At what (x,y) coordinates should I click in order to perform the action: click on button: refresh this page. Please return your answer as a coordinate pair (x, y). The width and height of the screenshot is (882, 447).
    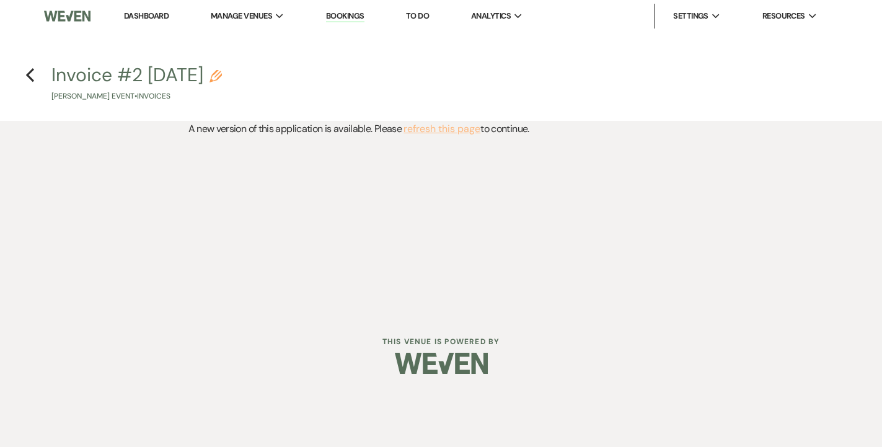
    Looking at the image, I should click on (442, 129).